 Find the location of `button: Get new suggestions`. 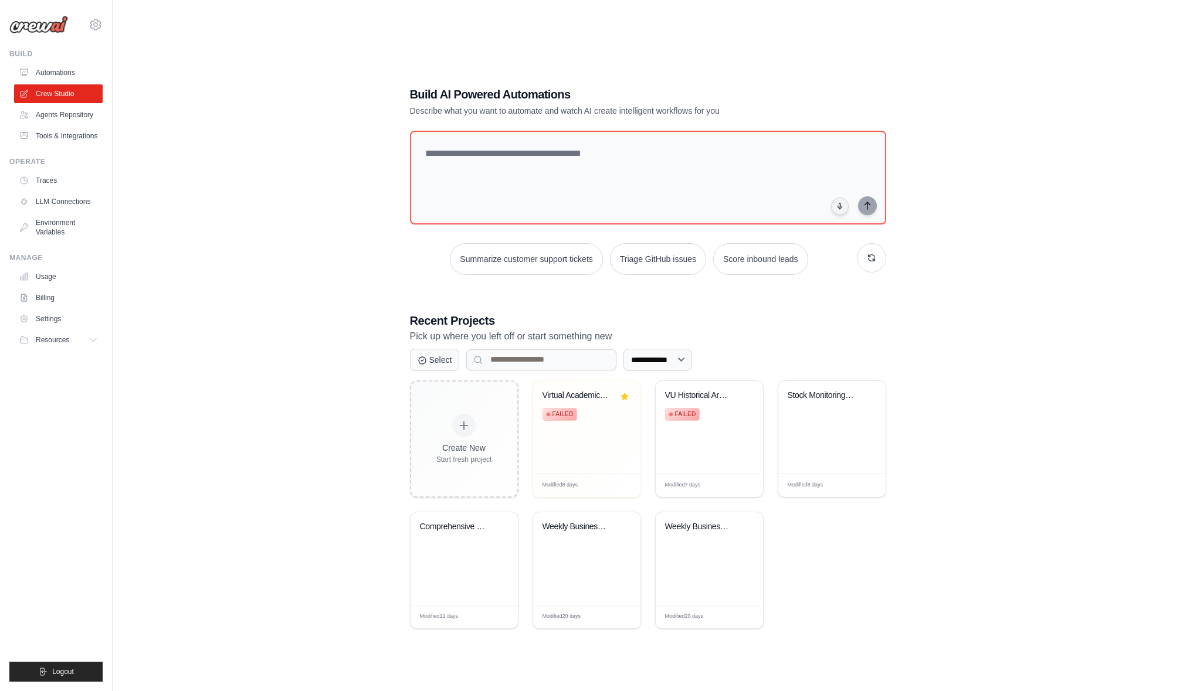

button: Get new suggestions is located at coordinates (871, 258).